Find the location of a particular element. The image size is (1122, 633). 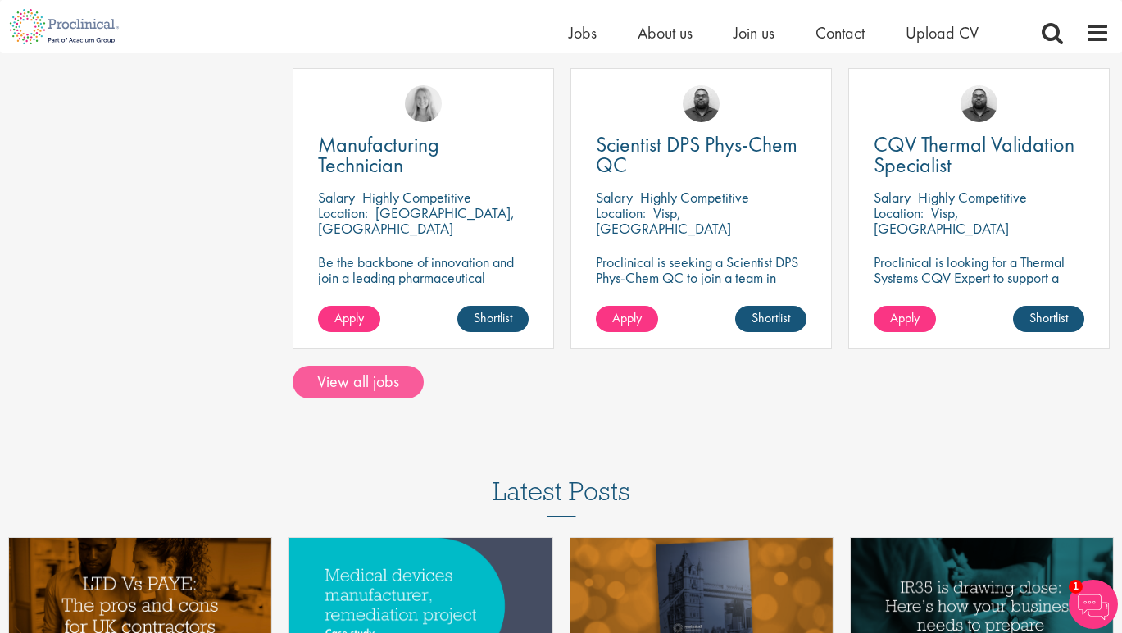

span: Contact is located at coordinates (840, 33).